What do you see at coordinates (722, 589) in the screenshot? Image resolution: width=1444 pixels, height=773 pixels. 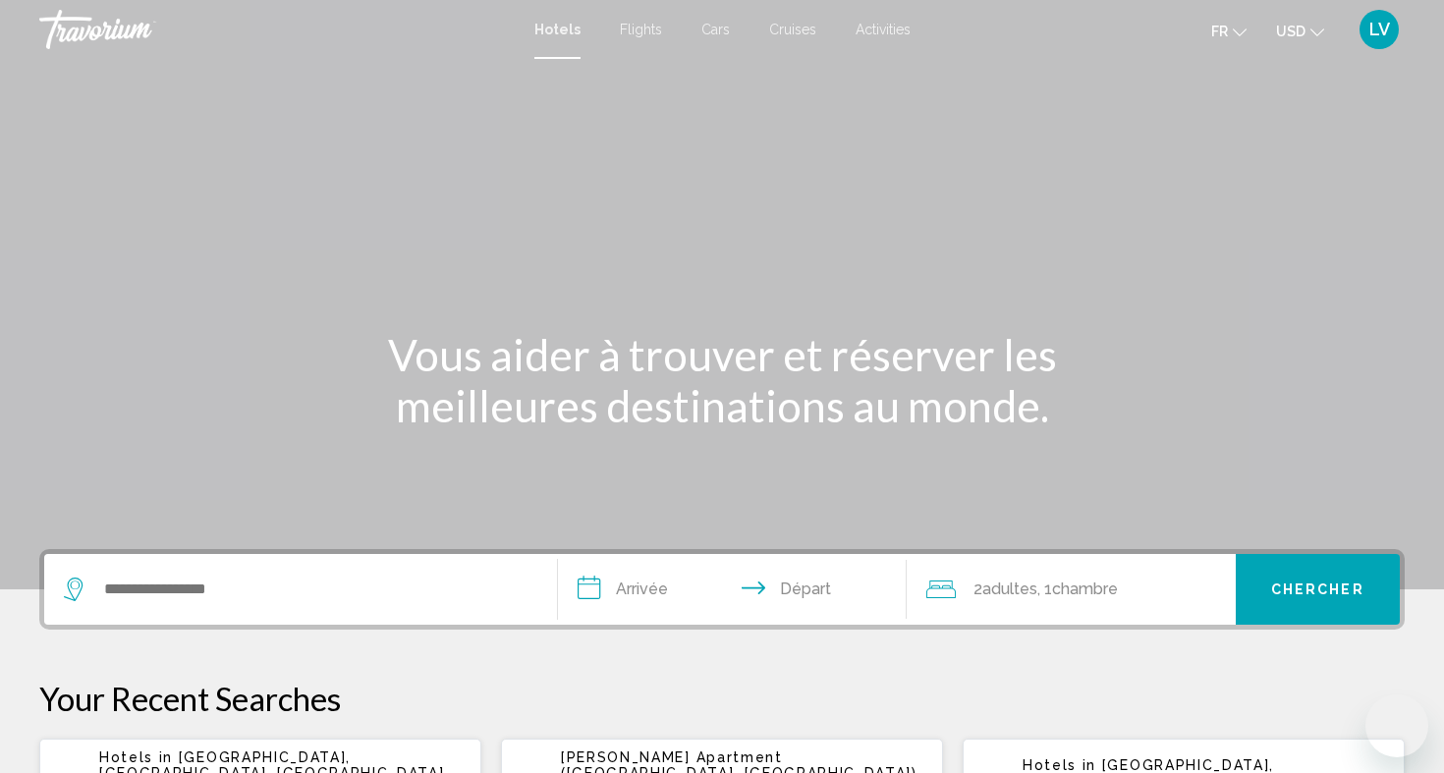 I see `div: Search widget` at bounding box center [722, 589].